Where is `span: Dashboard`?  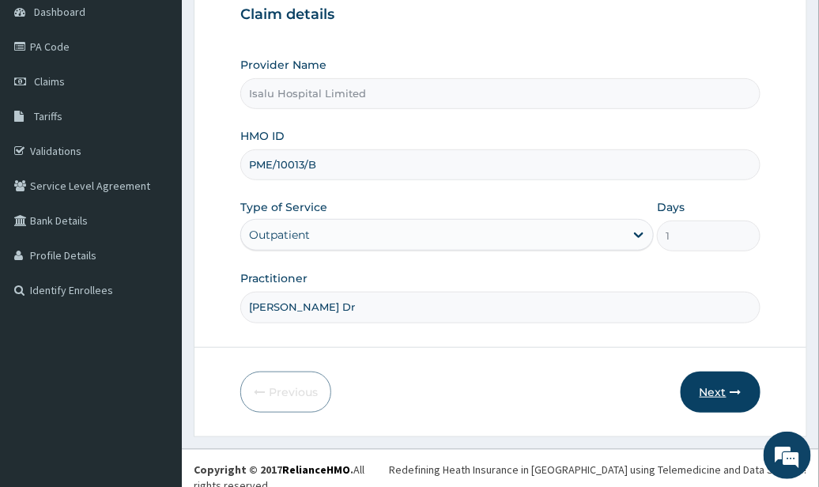
span: Dashboard is located at coordinates (59, 12).